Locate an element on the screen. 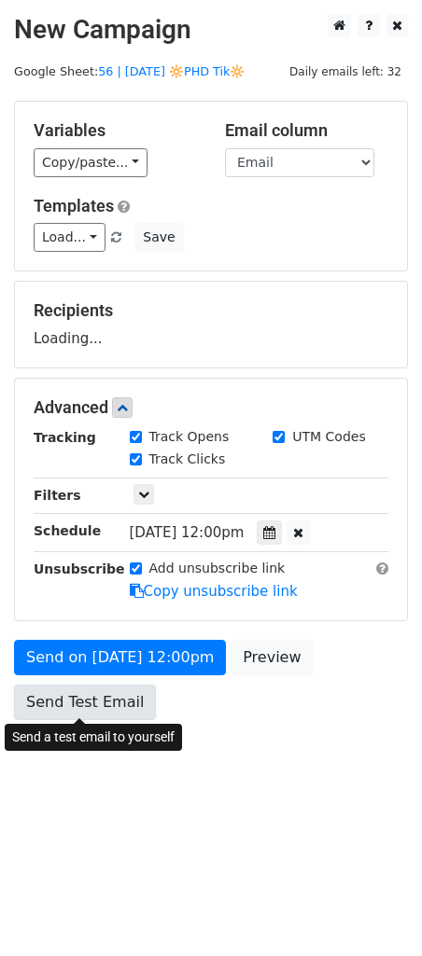 The height and width of the screenshot is (956, 422). div: Chat Widget is located at coordinates (375, 912).